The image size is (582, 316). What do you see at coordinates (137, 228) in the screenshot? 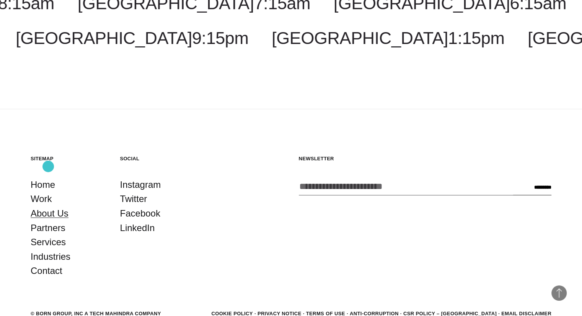
I see `a: LinkedIn` at bounding box center [137, 228].